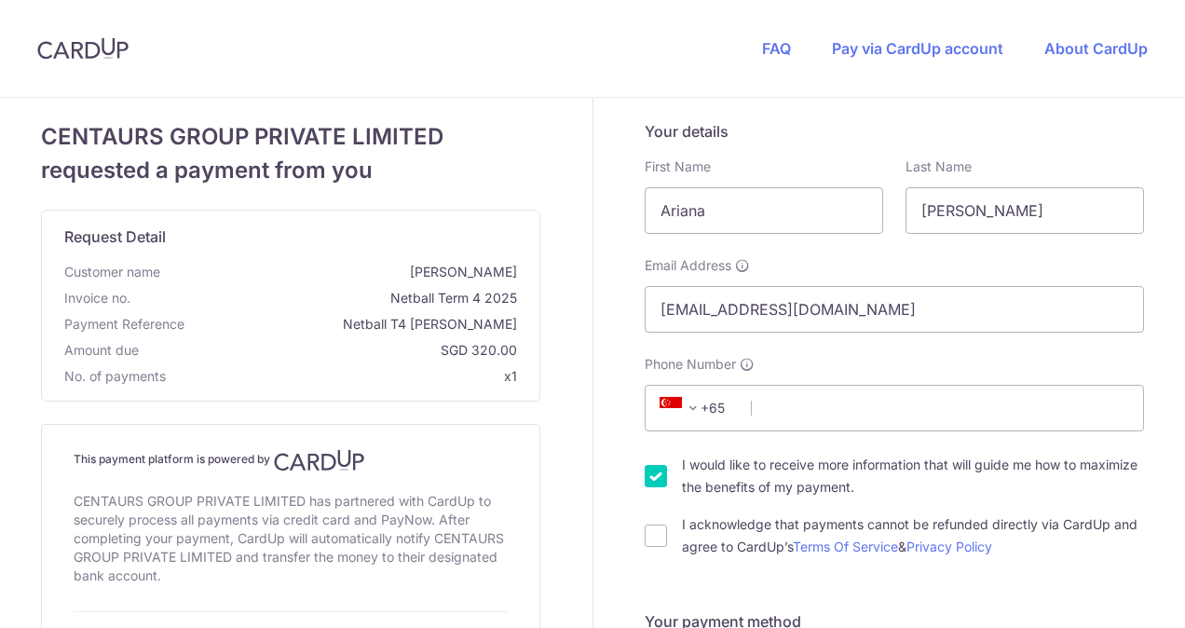 Image resolution: width=1185 pixels, height=628 pixels. What do you see at coordinates (102, 350) in the screenshot?
I see `span: Amount due` at bounding box center [102, 350].